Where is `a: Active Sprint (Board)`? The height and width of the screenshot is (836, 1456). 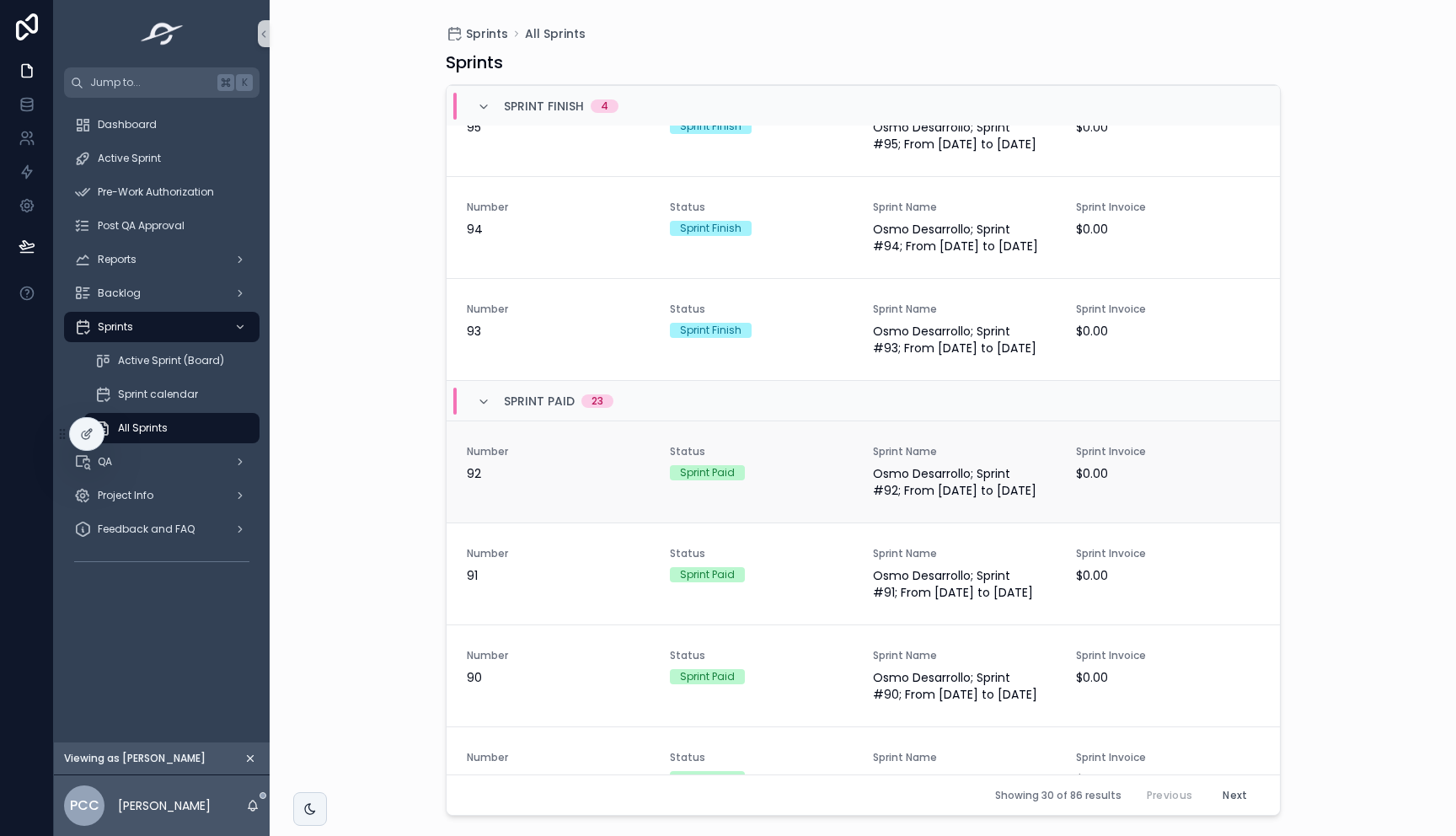 a: Active Sprint (Board) is located at coordinates (172, 360).